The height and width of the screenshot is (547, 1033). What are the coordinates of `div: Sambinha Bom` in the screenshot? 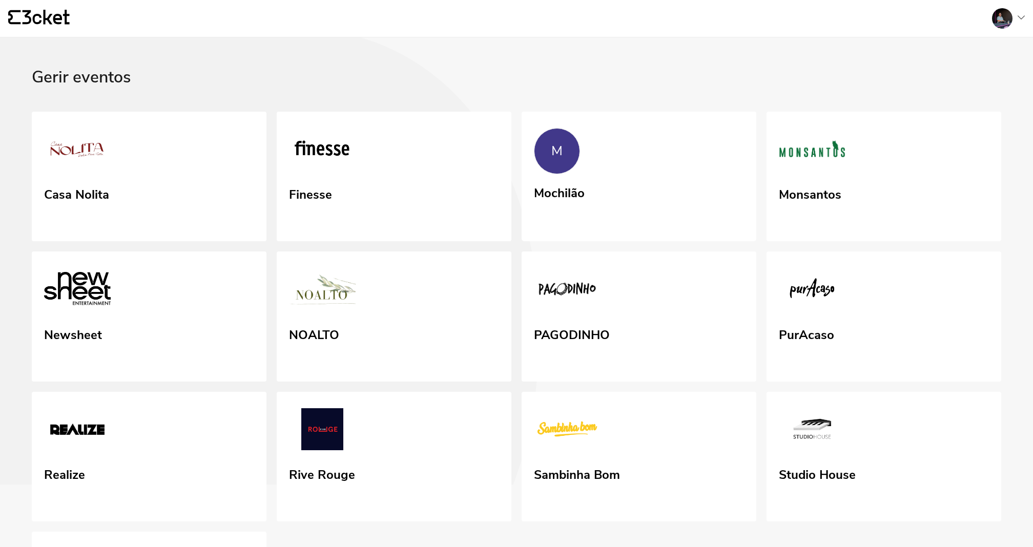 It's located at (577, 473).